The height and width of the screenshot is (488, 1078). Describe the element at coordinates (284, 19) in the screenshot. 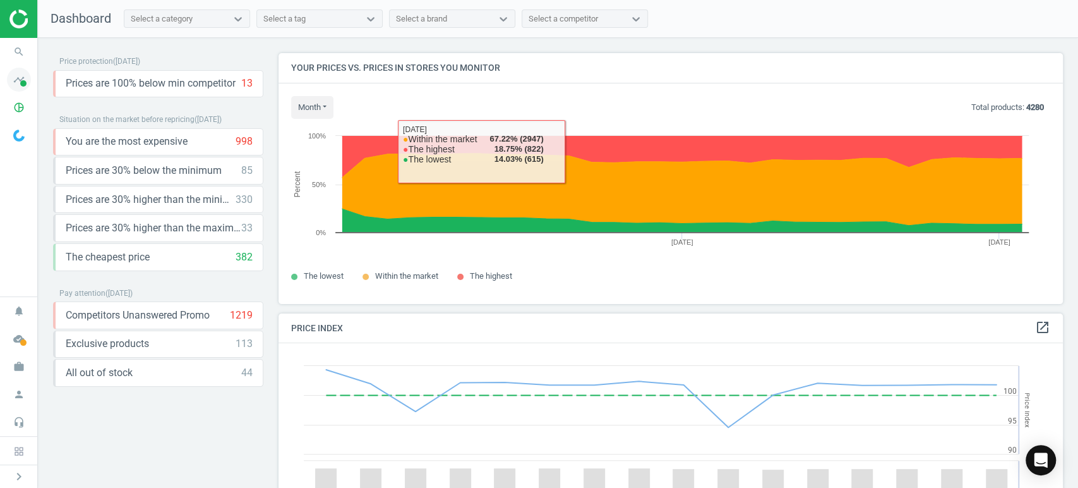

I see `div: Select a tag` at that location.